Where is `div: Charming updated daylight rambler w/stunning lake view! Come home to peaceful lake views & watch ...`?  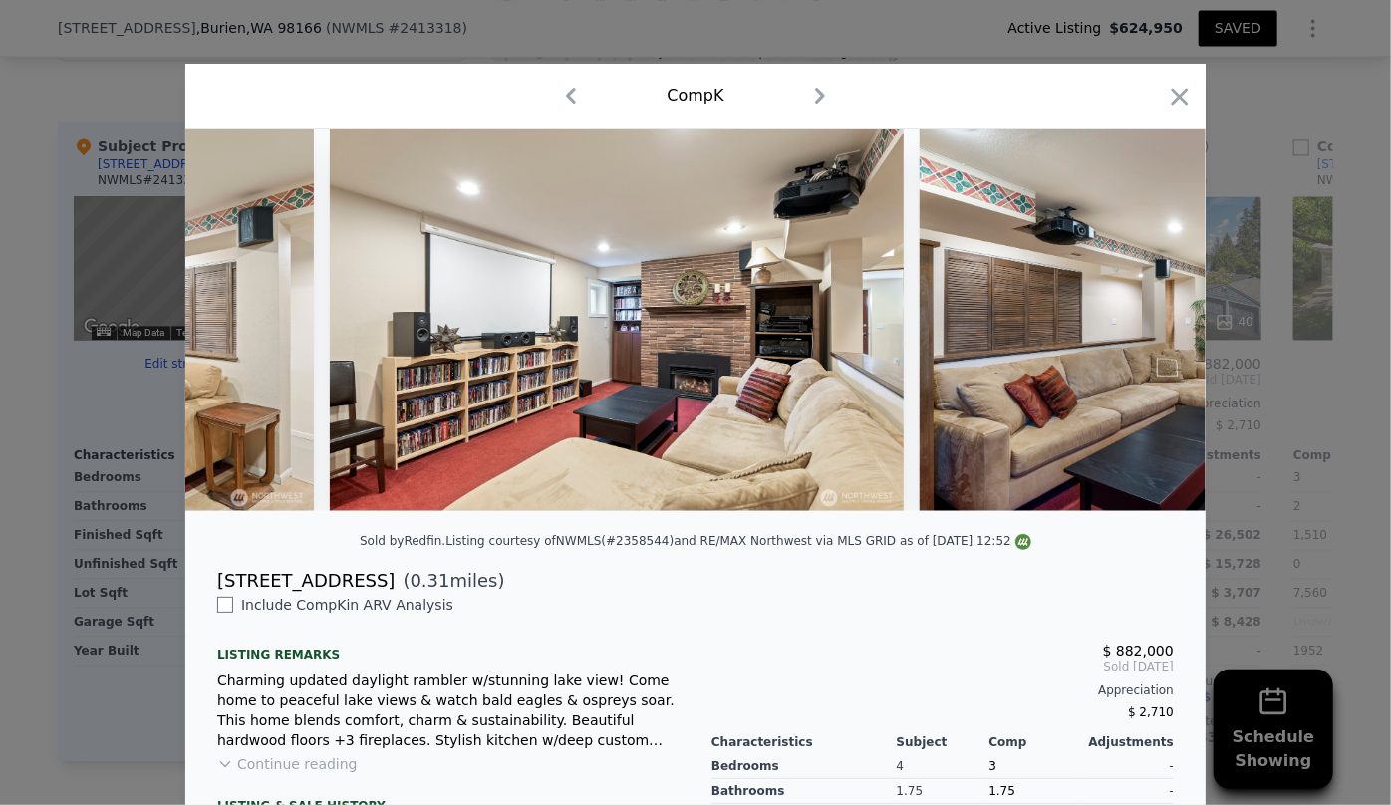 div: Charming updated daylight rambler w/stunning lake view! Come home to peaceful lake views & watch ... is located at coordinates (448, 711).